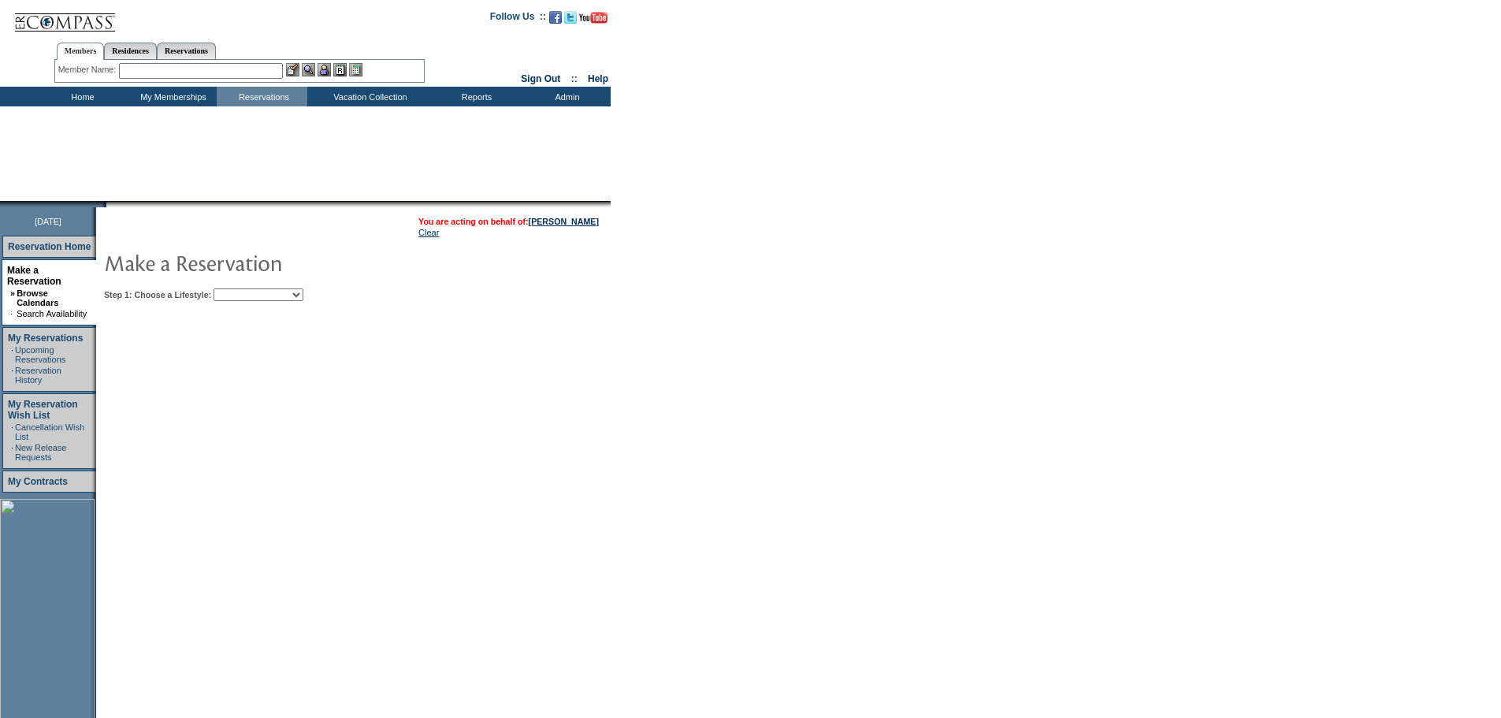 This screenshot has height=718, width=1501. Describe the element at coordinates (508, 221) in the screenshot. I see `span: You are acting on behalf of:` at that location.